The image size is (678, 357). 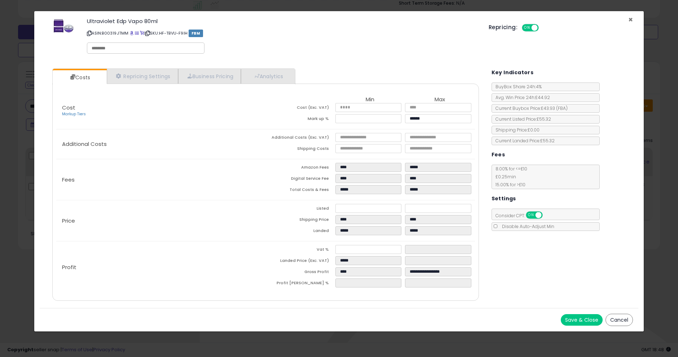 I want to click on h5: Fees, so click(x=498, y=155).